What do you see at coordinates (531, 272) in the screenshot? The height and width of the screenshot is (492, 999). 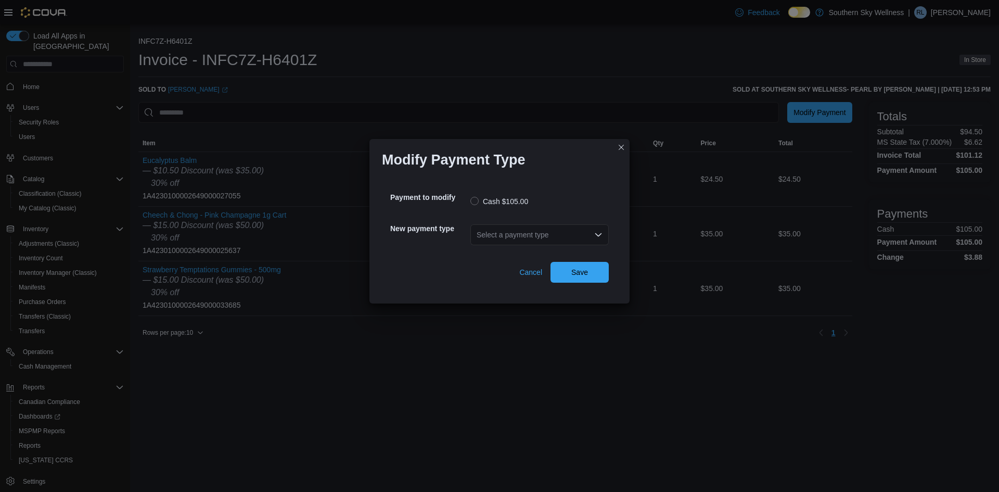 I see `span: Cancel` at bounding box center [531, 272].